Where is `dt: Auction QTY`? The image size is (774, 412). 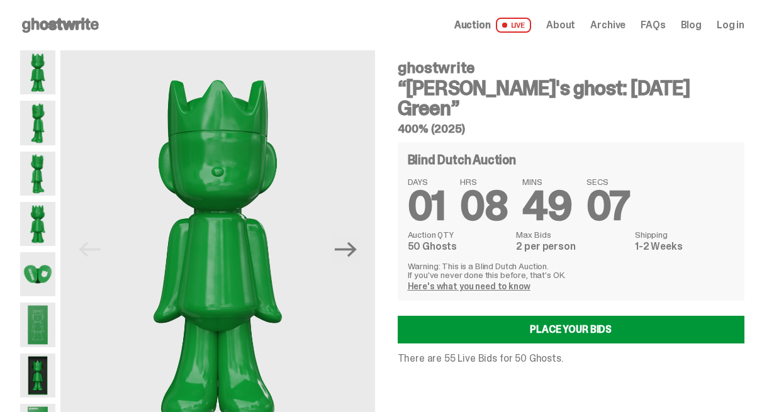
dt: Auction QTY is located at coordinates (458, 235).